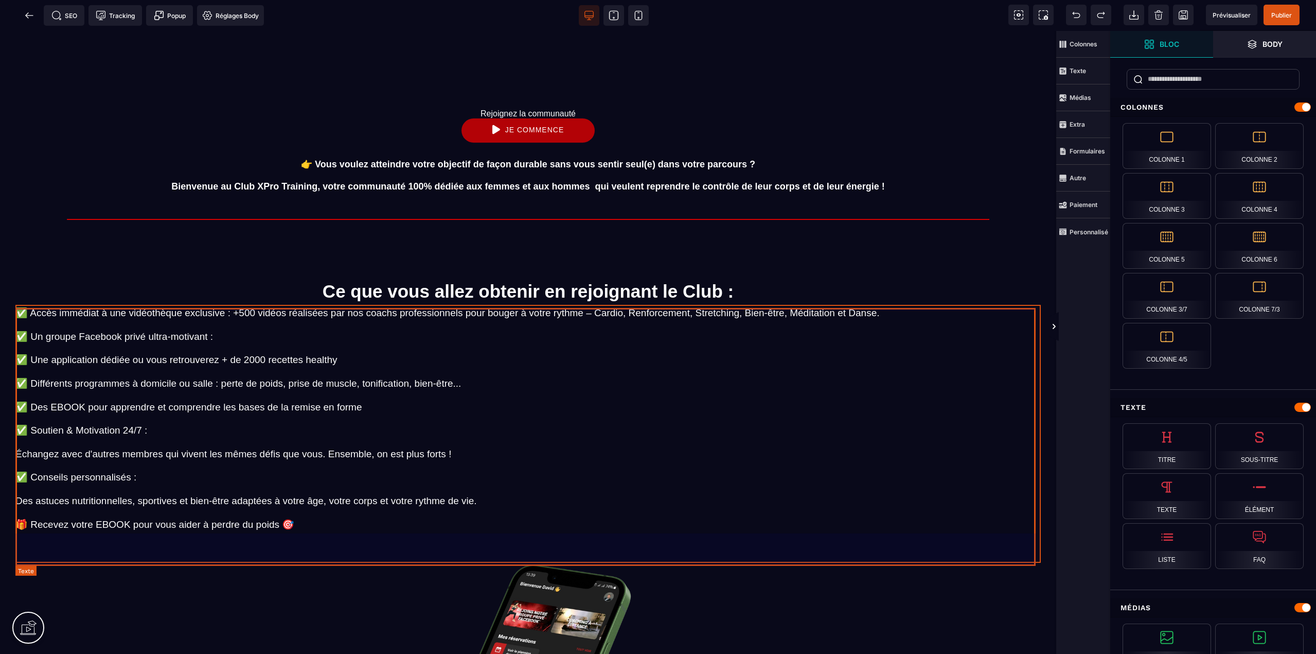 The width and height of the screenshot is (1316, 654). I want to click on div: Médias, so click(1213, 607).